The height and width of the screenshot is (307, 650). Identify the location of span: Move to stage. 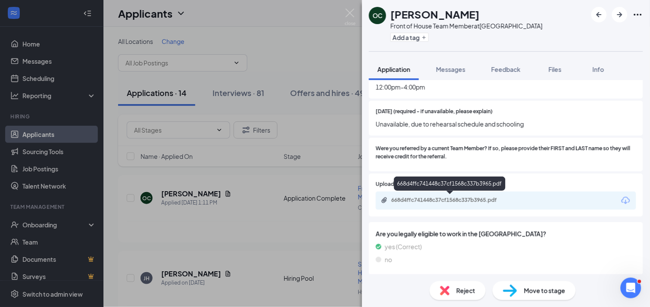
(545, 291).